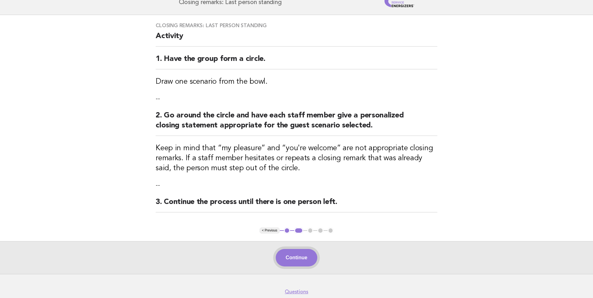 This screenshot has width=593, height=298. Describe the element at coordinates (296, 292) in the screenshot. I see `a: Questions` at that location.